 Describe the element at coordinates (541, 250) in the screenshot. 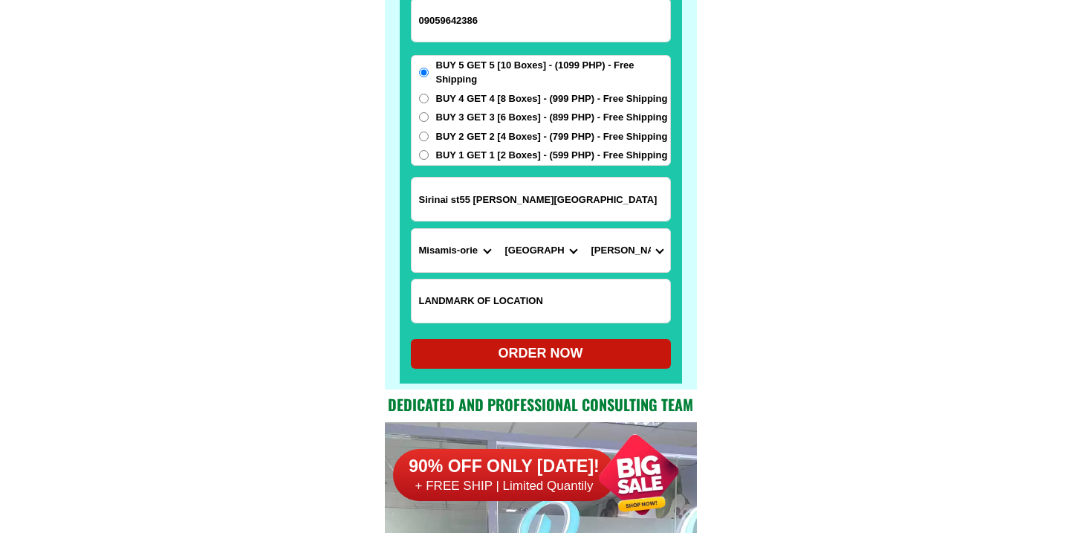

I see `select: Select district` at that location.